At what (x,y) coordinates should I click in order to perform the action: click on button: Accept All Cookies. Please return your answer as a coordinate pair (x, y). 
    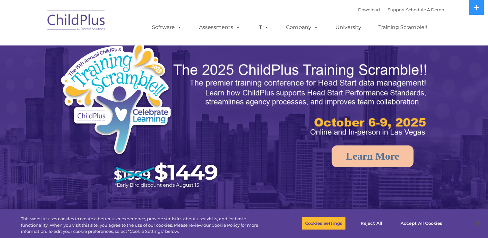
    Looking at the image, I should click on (421, 223).